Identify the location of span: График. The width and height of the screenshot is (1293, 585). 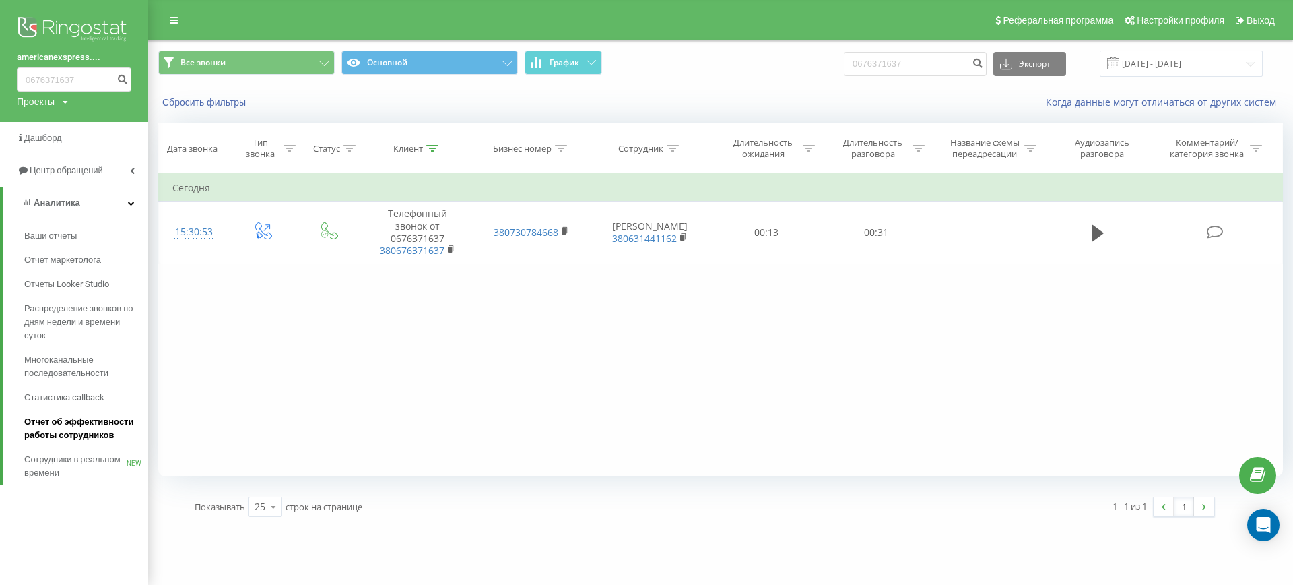
(564, 63).